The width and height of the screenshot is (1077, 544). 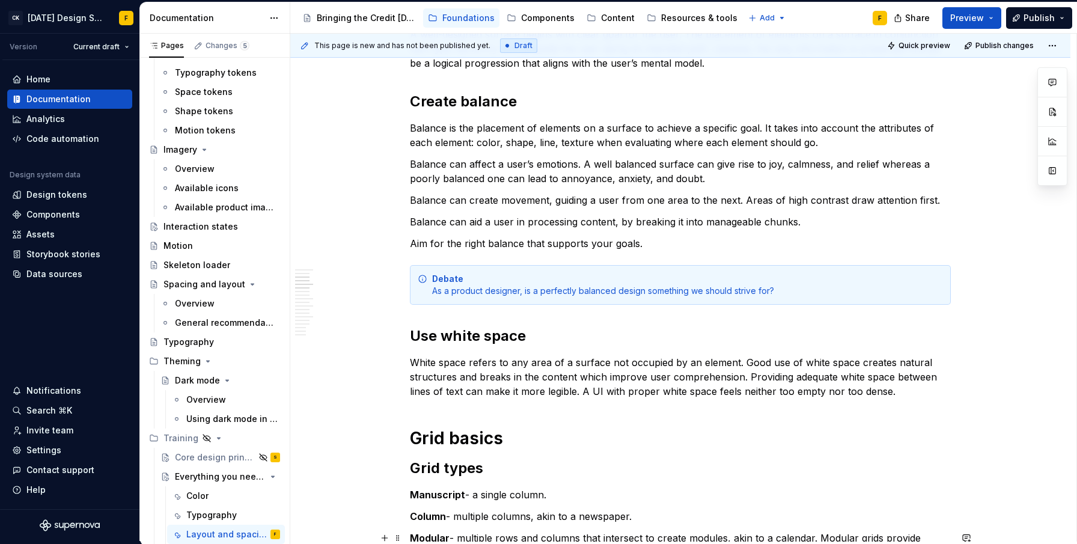 What do you see at coordinates (227, 46) in the screenshot?
I see `div: Changes` at bounding box center [227, 46].